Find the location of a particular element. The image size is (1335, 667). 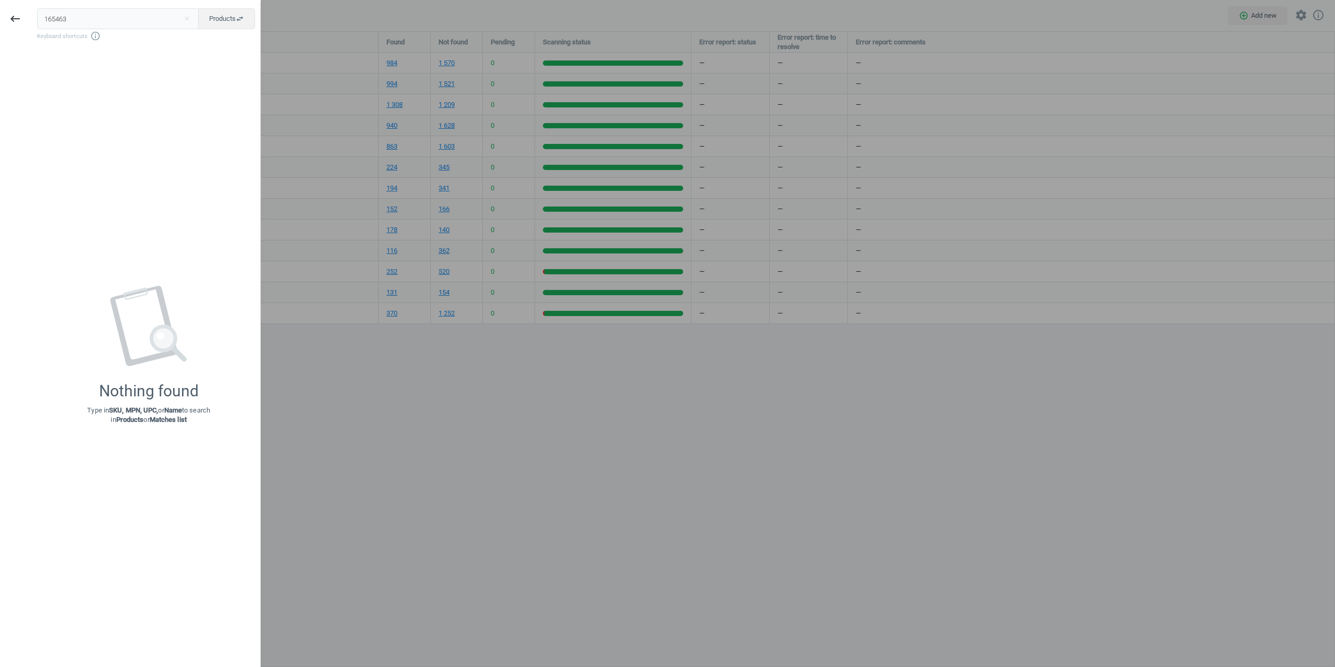

input: Enter the SKU or product name is located at coordinates (118, 19).